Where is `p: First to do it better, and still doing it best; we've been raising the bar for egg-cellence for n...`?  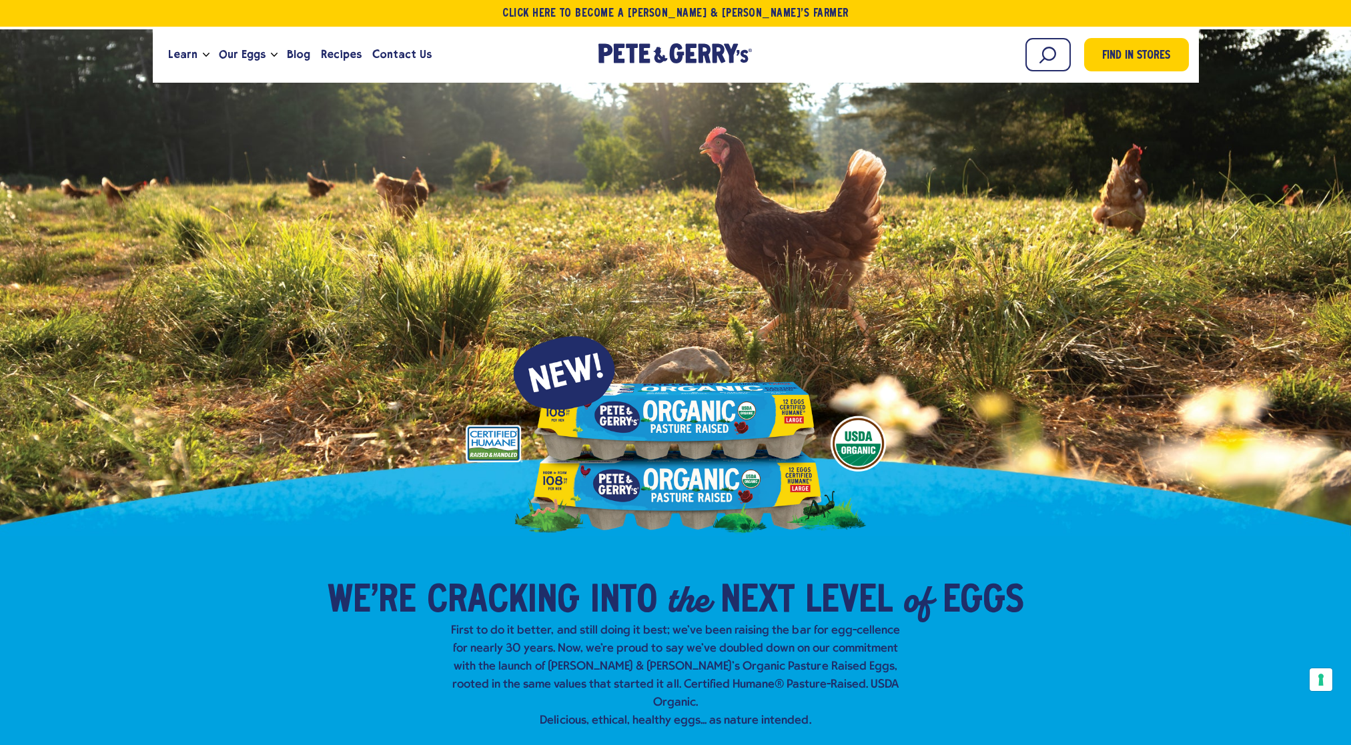 p: First to do it better, and still doing it best; we've been raising the bar for egg-cellence for n... is located at coordinates (676, 676).